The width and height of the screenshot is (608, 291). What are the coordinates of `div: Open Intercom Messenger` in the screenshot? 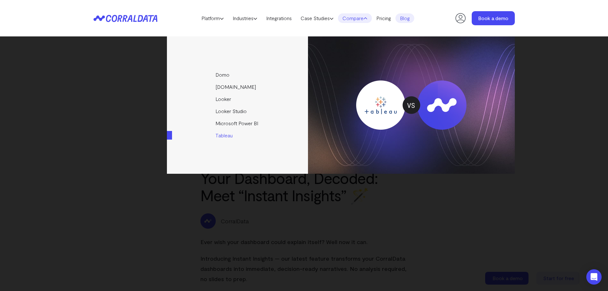 It's located at (594, 277).